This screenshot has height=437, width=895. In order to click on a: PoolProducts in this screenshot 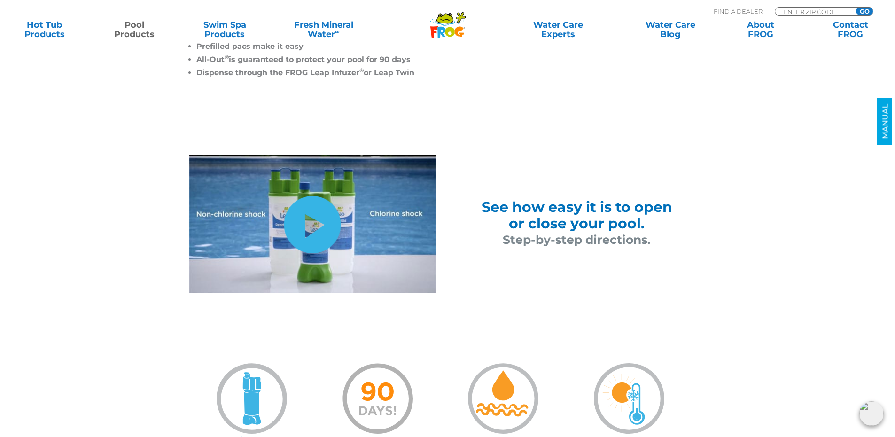, I will do `click(134, 30)`.